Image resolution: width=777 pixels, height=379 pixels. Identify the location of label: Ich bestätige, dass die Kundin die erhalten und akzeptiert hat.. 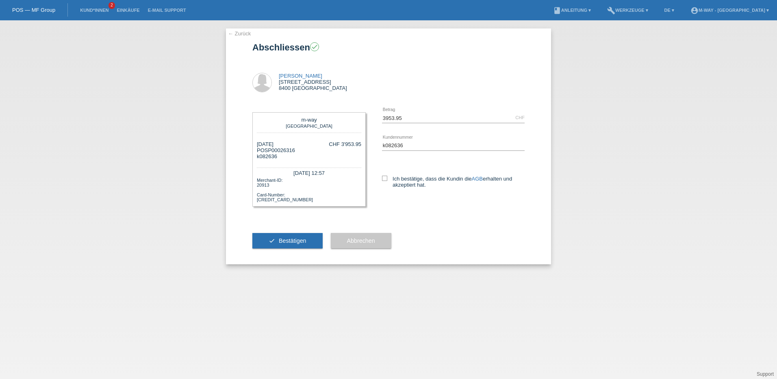
(453, 182).